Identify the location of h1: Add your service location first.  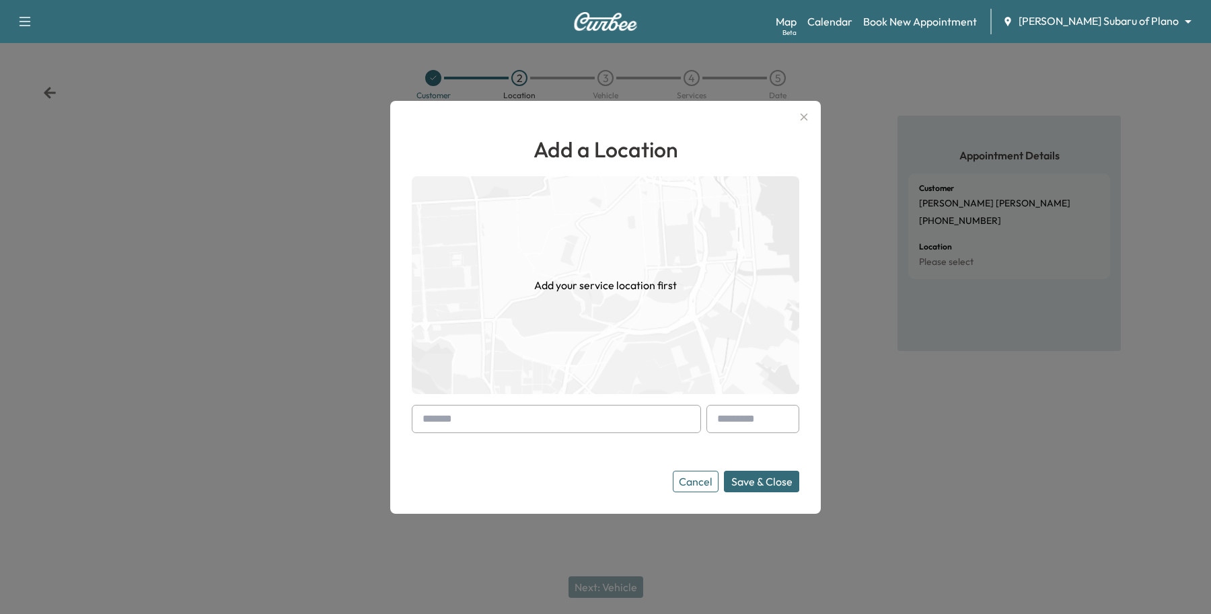
(606, 285).